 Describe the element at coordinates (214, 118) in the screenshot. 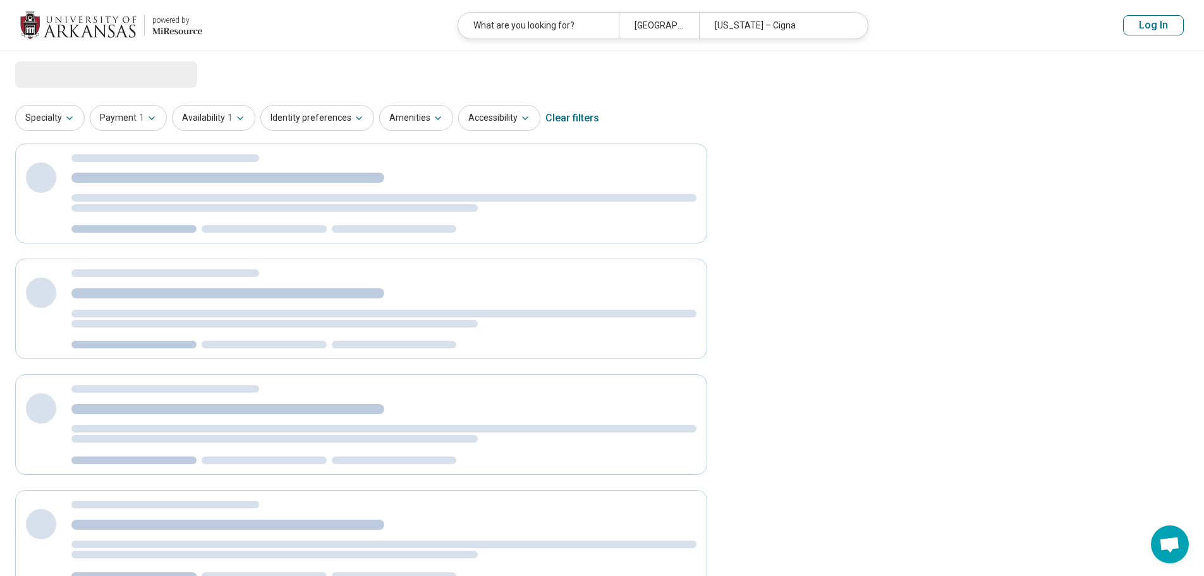

I see `button: Availability1` at that location.